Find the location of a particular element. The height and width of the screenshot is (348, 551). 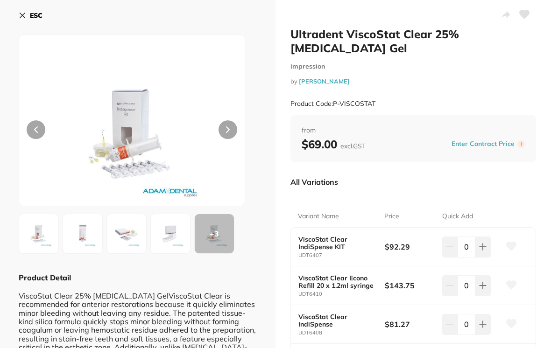

div: + 3 is located at coordinates (214, 234).